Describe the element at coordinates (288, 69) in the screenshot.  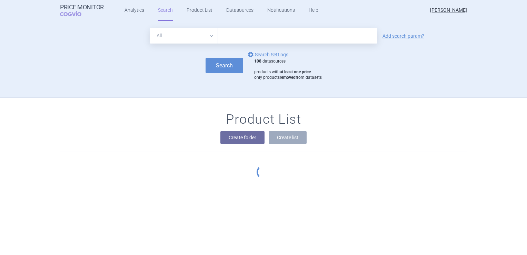
I see `div: datasources products with only products from datasets` at that location.